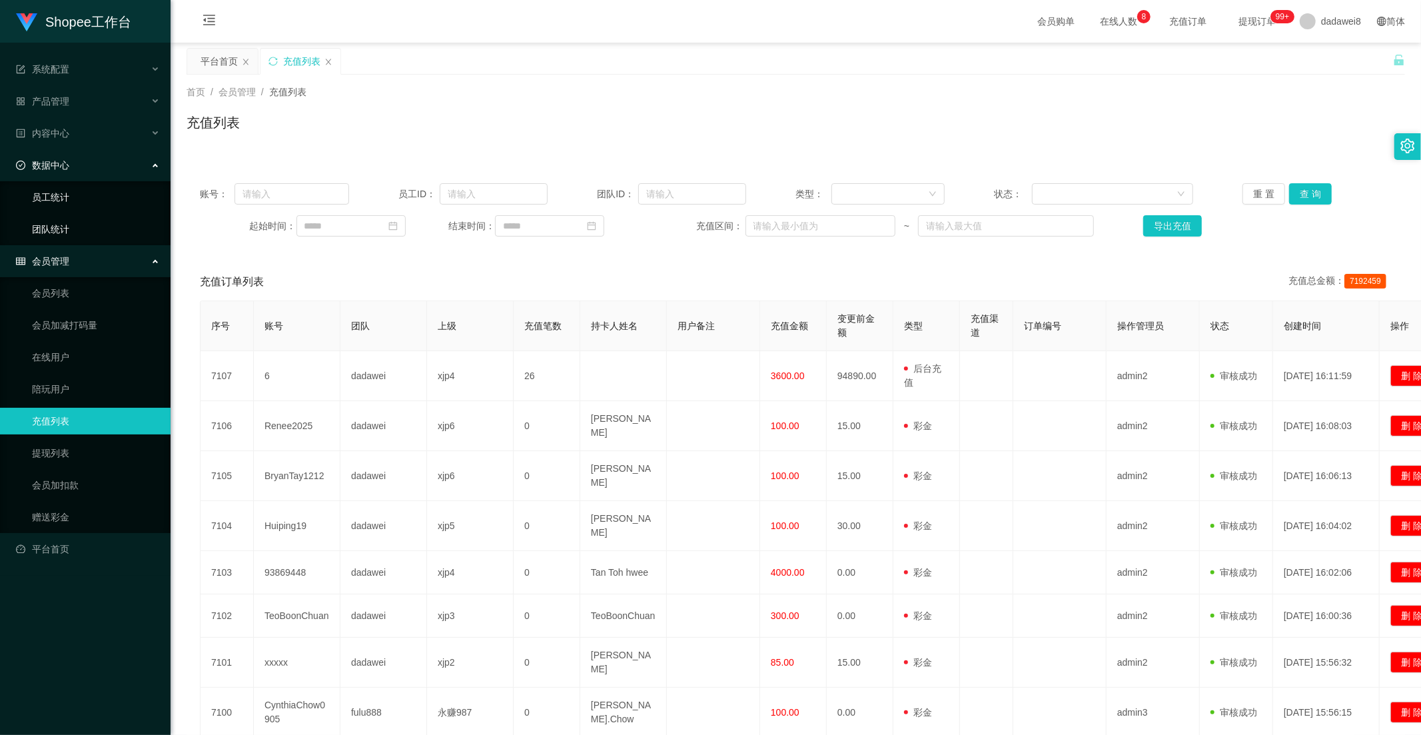 This screenshot has width=1421, height=735. Describe the element at coordinates (273, 61) in the screenshot. I see `i: 图标: sync` at that location.